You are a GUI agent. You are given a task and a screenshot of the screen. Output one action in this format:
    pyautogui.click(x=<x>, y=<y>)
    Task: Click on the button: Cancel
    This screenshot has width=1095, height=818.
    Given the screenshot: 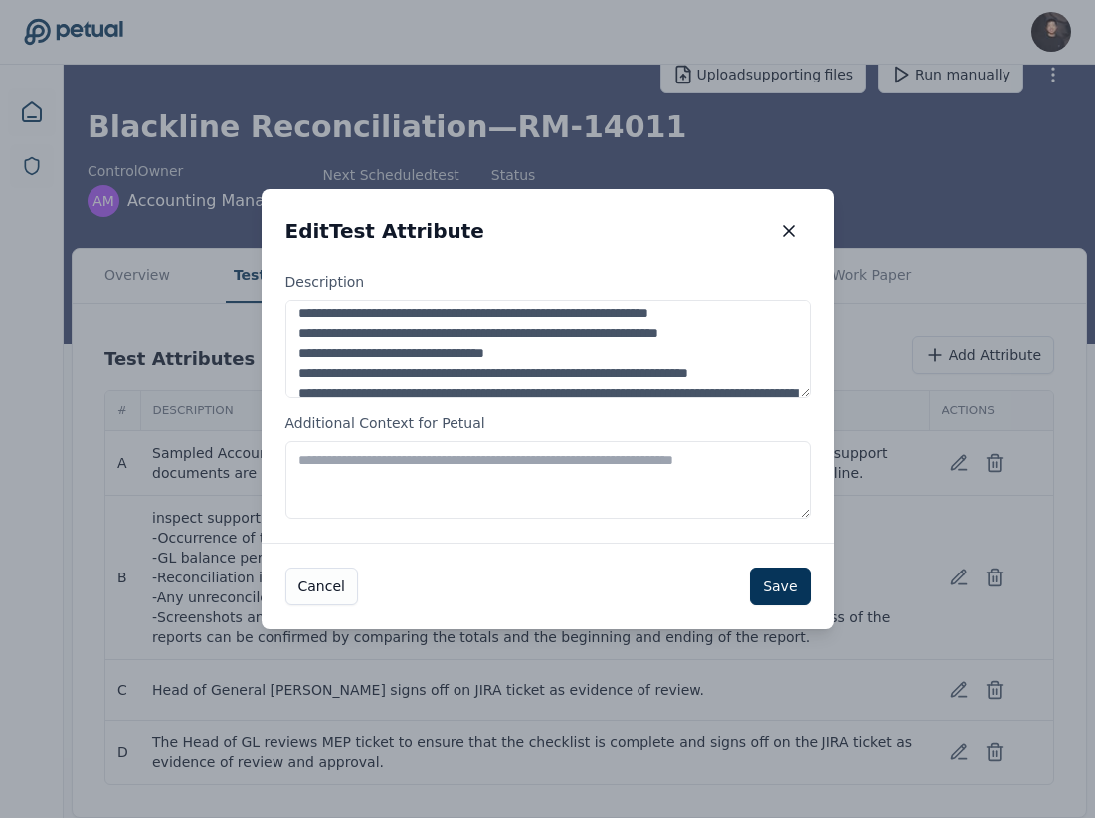 What is the action you would take?
    pyautogui.click(x=321, y=587)
    